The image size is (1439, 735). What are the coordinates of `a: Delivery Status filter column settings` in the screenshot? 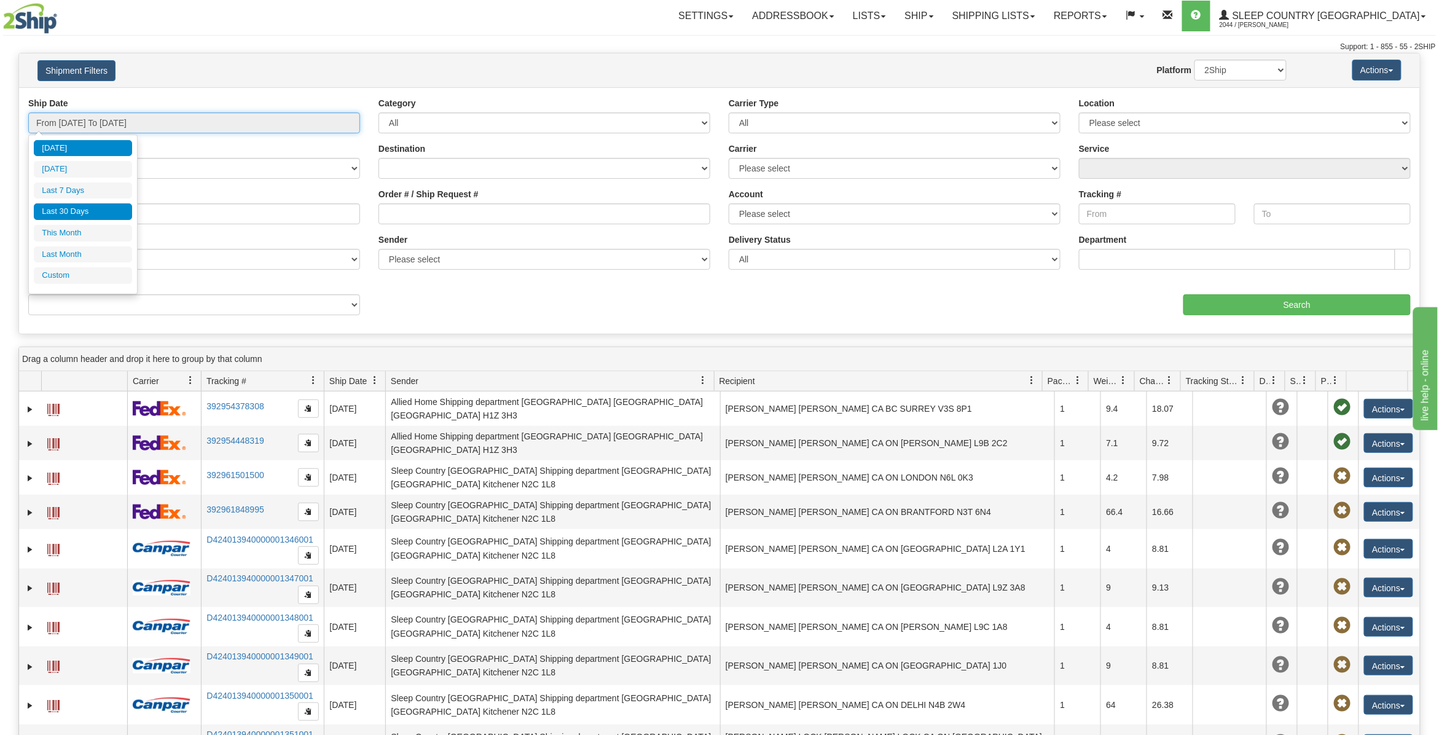 It's located at (1274, 380).